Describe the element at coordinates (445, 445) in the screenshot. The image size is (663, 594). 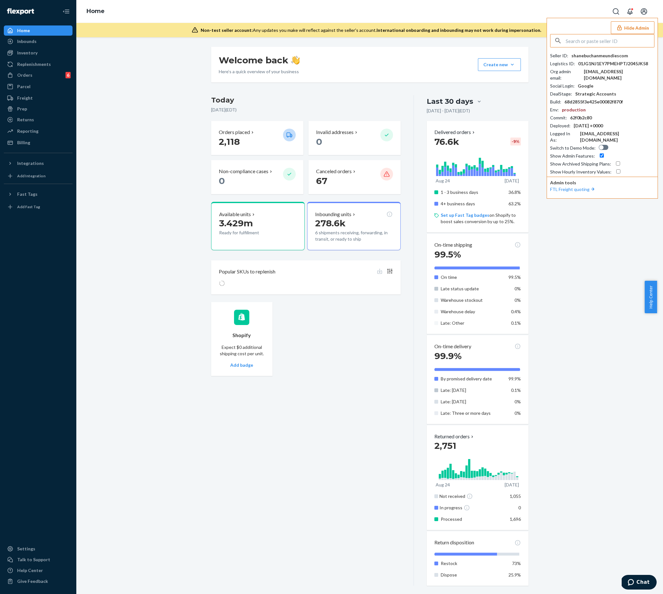
I see `span: 2,751` at that location.